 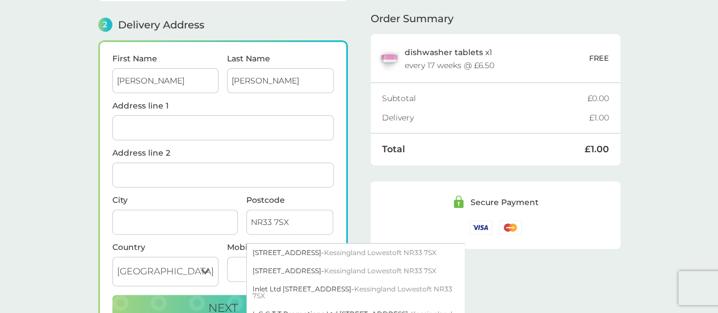 I want to click on div: every 17 weeks @ £6.50, so click(x=449, y=65).